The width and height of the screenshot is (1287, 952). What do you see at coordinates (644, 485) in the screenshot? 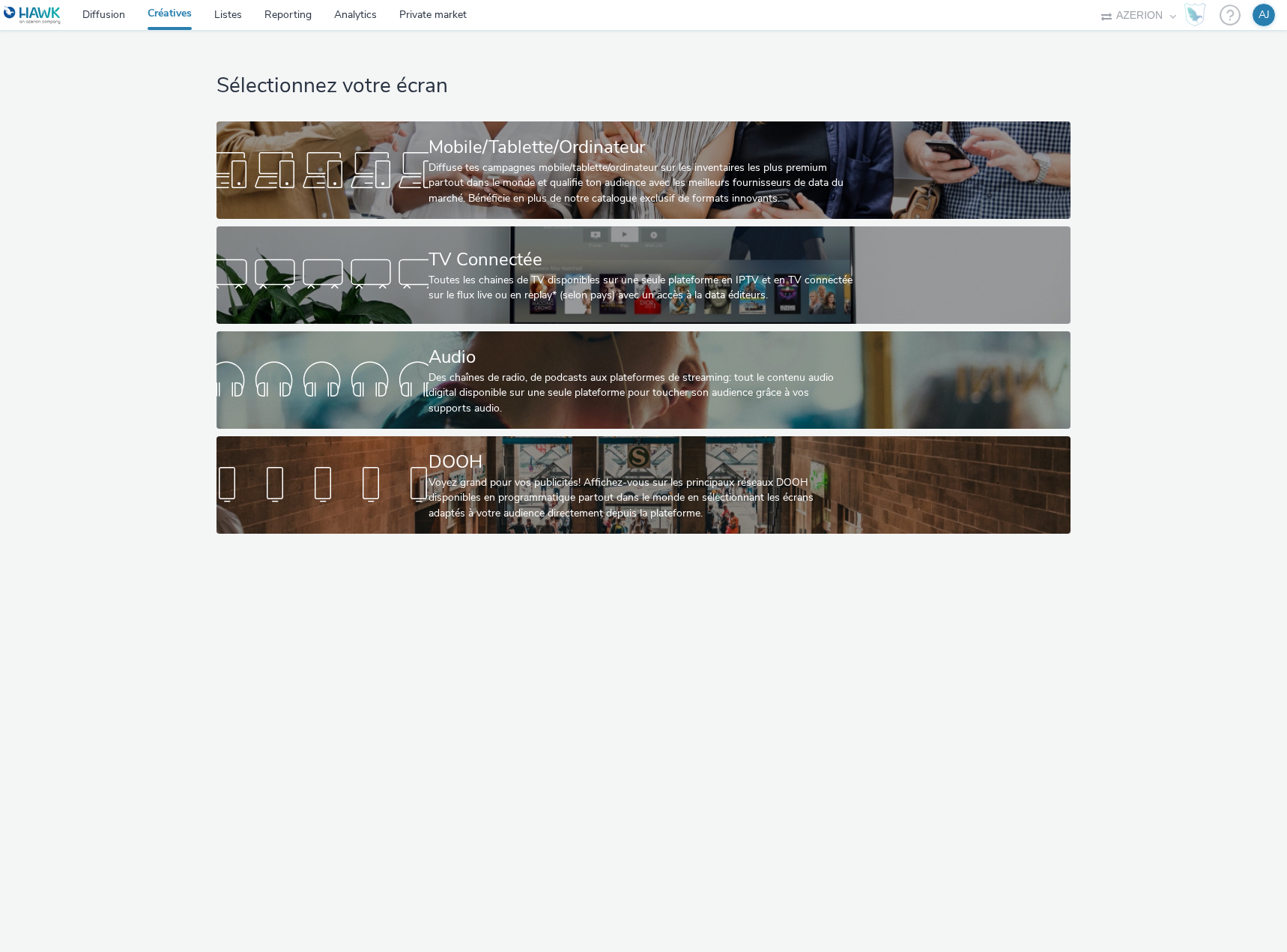
I see `a: DOOHVoyez grand pour vos publicités! Affichez-vous sur les principaux réseaux DOOH disponibles en...` at bounding box center [644, 485].